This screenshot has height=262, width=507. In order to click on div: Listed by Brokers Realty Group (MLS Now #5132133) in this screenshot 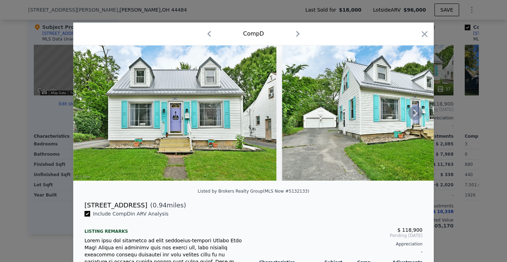, I will do `click(254, 191)`.